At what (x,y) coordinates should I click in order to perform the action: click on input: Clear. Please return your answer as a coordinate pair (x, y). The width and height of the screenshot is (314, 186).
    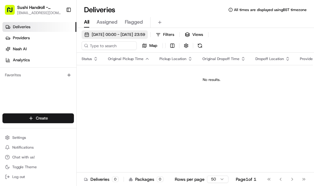
    Looking at the image, I should click on (59, 43).